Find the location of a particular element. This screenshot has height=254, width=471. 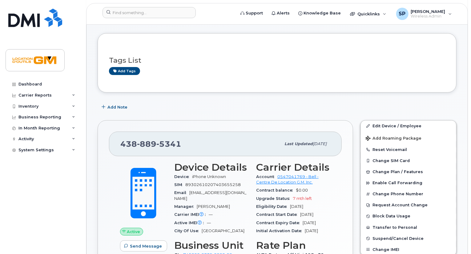

button: Add Note is located at coordinates (115, 107).